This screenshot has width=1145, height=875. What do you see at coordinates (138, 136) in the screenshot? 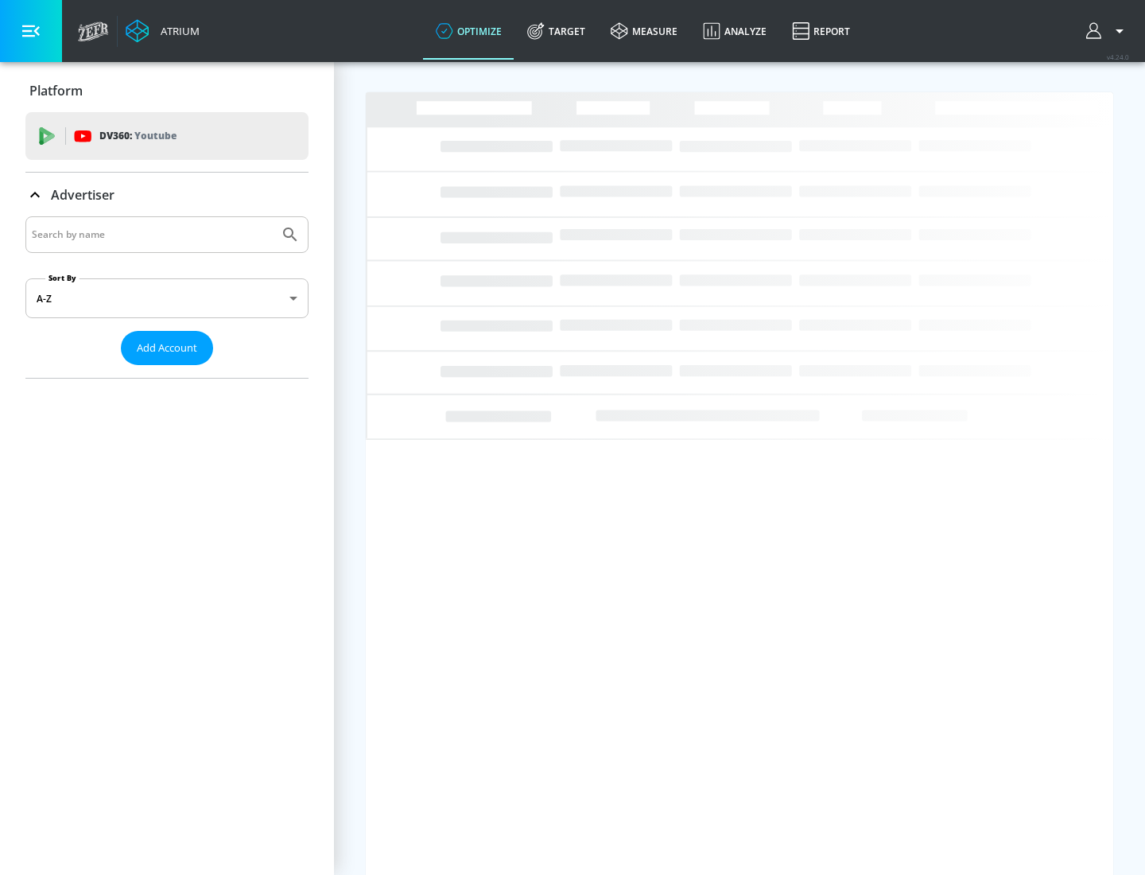
I see `p: DV360:` at bounding box center [138, 136].